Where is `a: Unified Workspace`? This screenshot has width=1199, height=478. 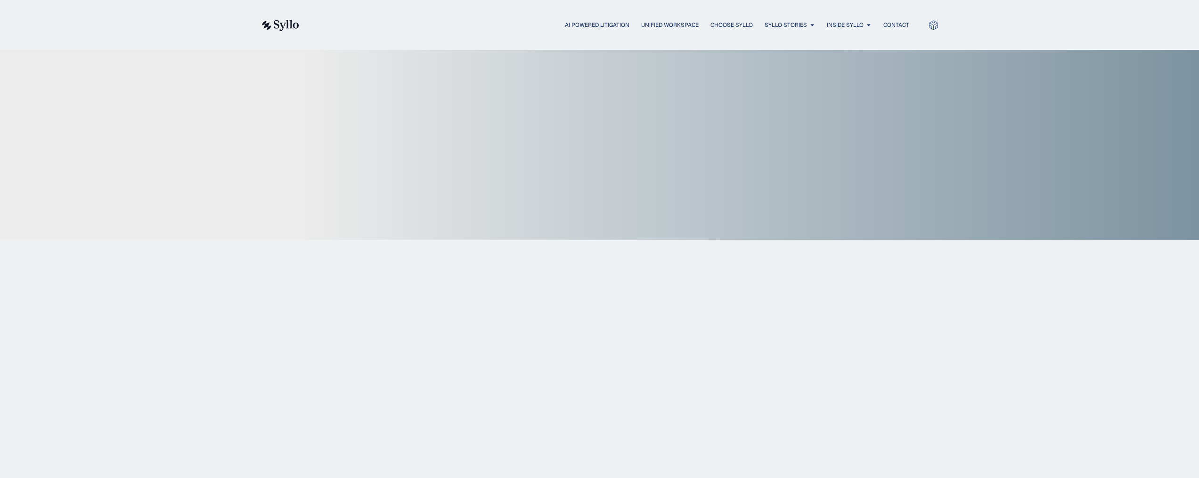
a: Unified Workspace is located at coordinates (670, 25).